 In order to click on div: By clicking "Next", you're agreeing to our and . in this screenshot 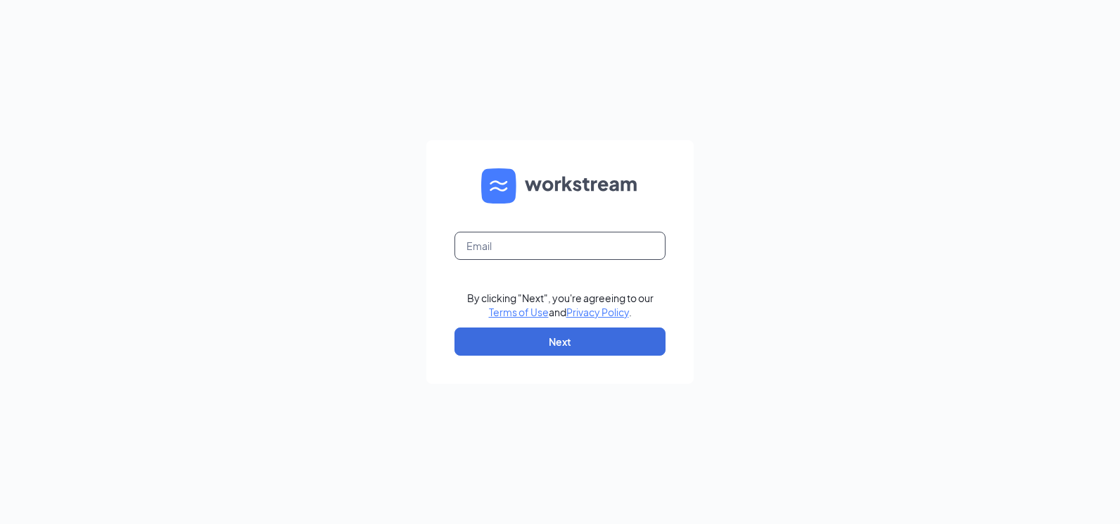, I will do `click(560, 305)`.